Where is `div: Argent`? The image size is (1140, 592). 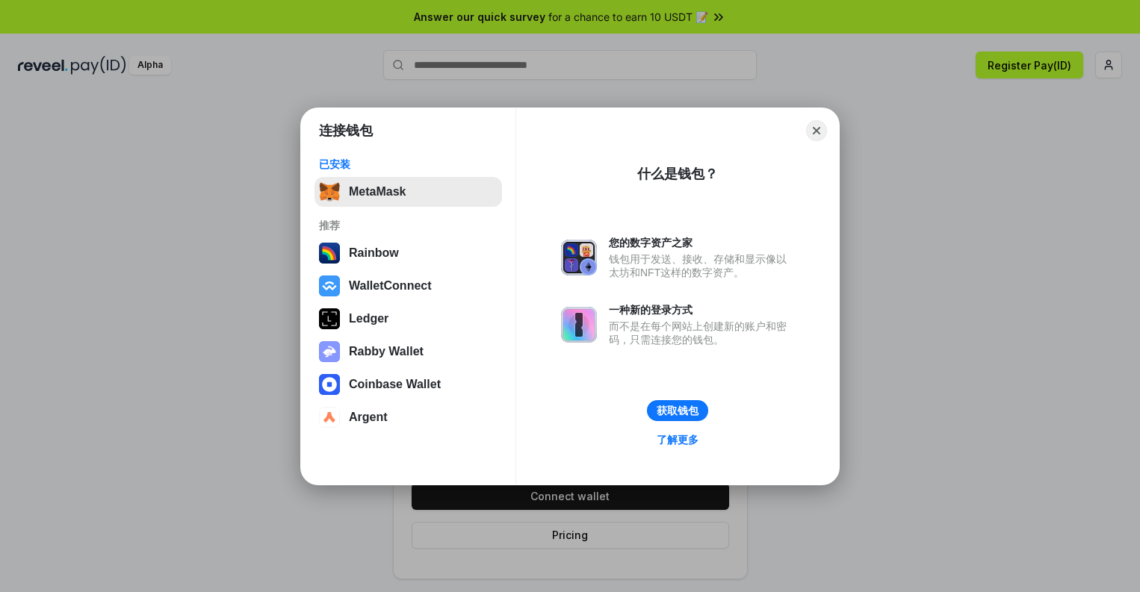 div: Argent is located at coordinates (368, 418).